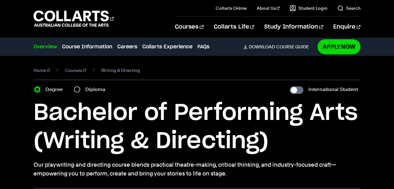 This screenshot has width=394, height=189. I want to click on a: Home, so click(42, 70).